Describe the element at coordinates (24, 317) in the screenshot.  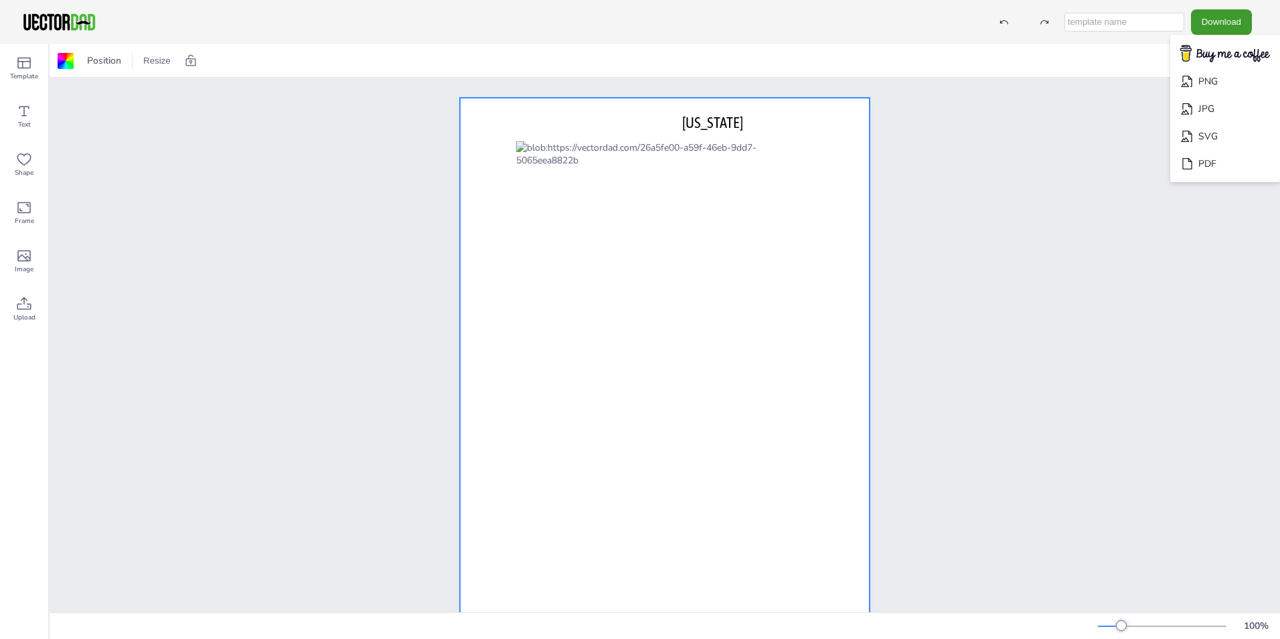
I see `span: Upload` at that location.